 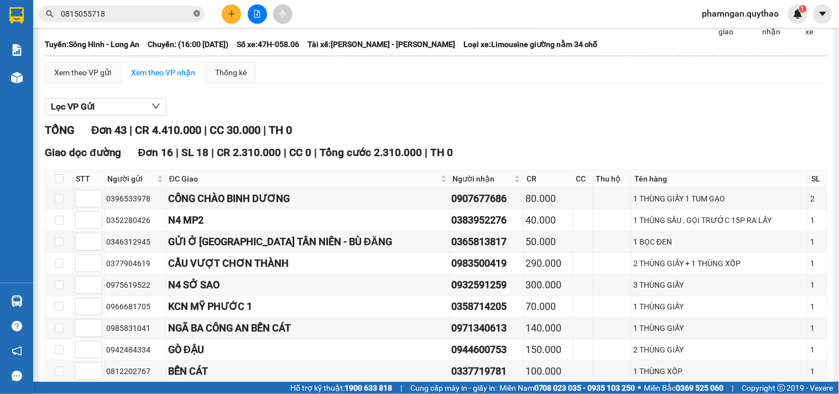 What do you see at coordinates (88, 179) in the screenshot?
I see `th: STT` at bounding box center [88, 179].